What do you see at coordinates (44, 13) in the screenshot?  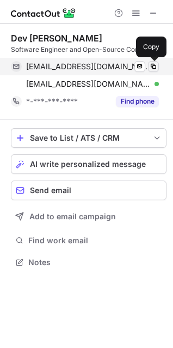 I see `img: ContactOut v5.3.10` at bounding box center [44, 13].